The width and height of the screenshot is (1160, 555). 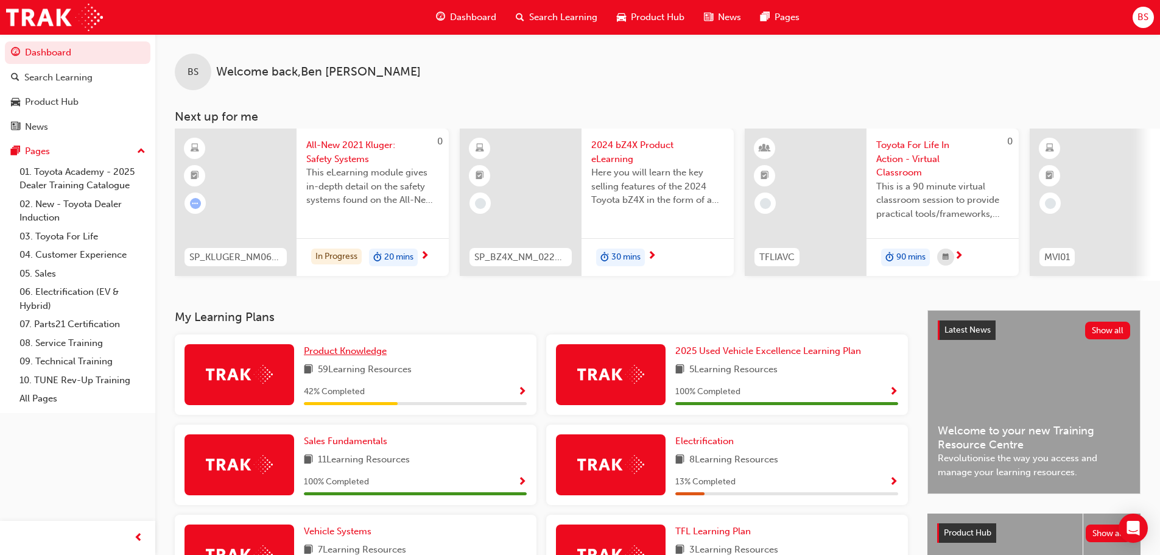 I want to click on a: 05. Sales, so click(x=82, y=273).